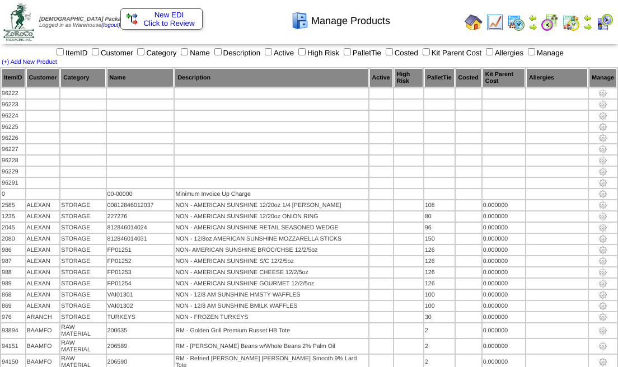 The width and height of the screenshot is (618, 367). Describe the element at coordinates (156, 53) in the screenshot. I see `label: Category` at that location.